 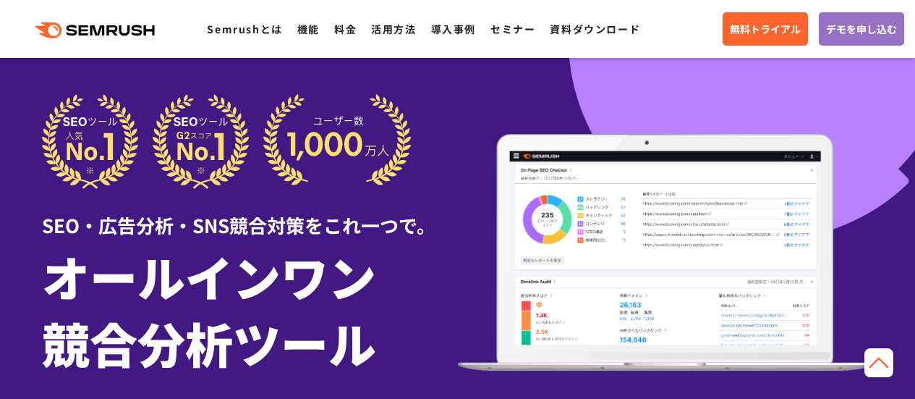 I want to click on h1: オールインワン 競合分析ツール, so click(x=250, y=309).